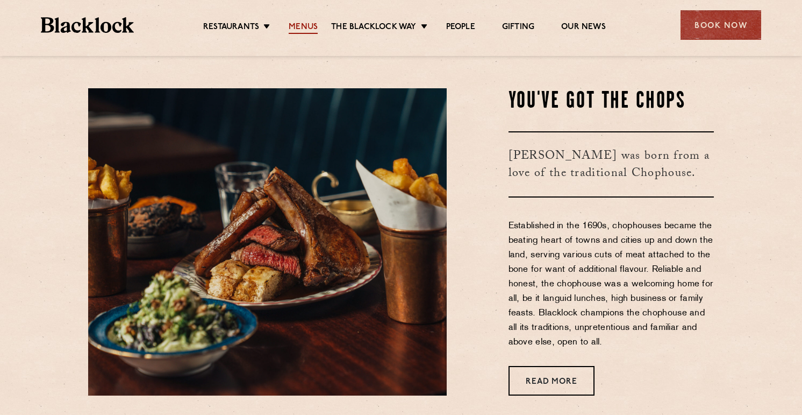 This screenshot has height=415, width=802. Describe the element at coordinates (374, 28) in the screenshot. I see `a: The Blacklock Way` at that location.